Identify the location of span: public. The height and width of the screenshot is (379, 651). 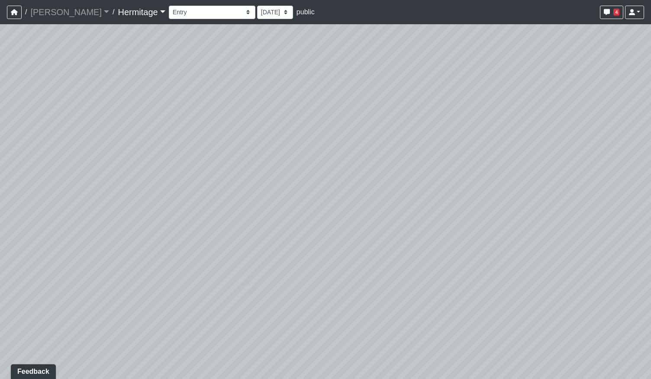
(305, 12).